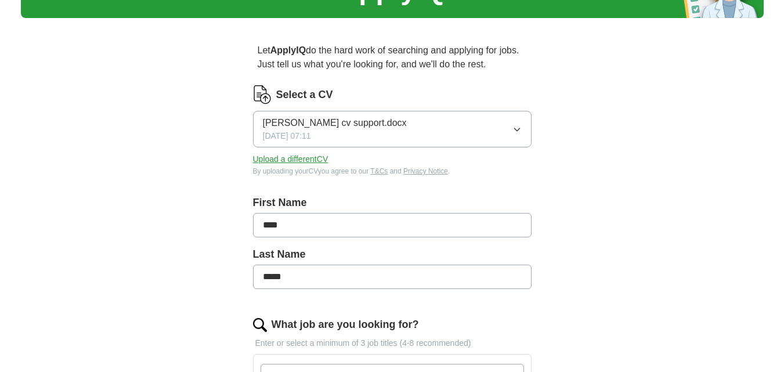 The height and width of the screenshot is (372, 784). What do you see at coordinates (392, 254) in the screenshot?
I see `label: Last Name` at bounding box center [392, 254].